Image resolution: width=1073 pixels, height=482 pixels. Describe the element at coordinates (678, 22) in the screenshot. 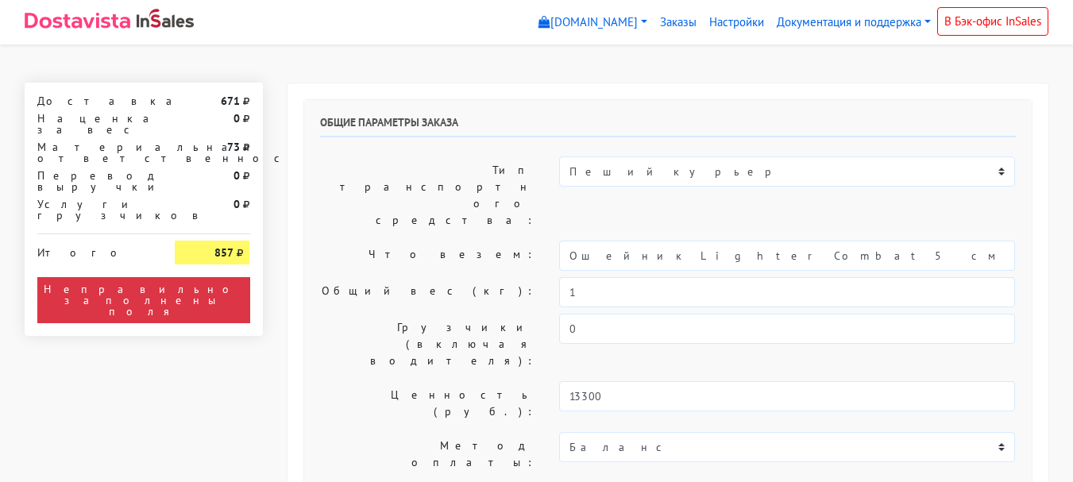

I see `a: Заказы` at that location.